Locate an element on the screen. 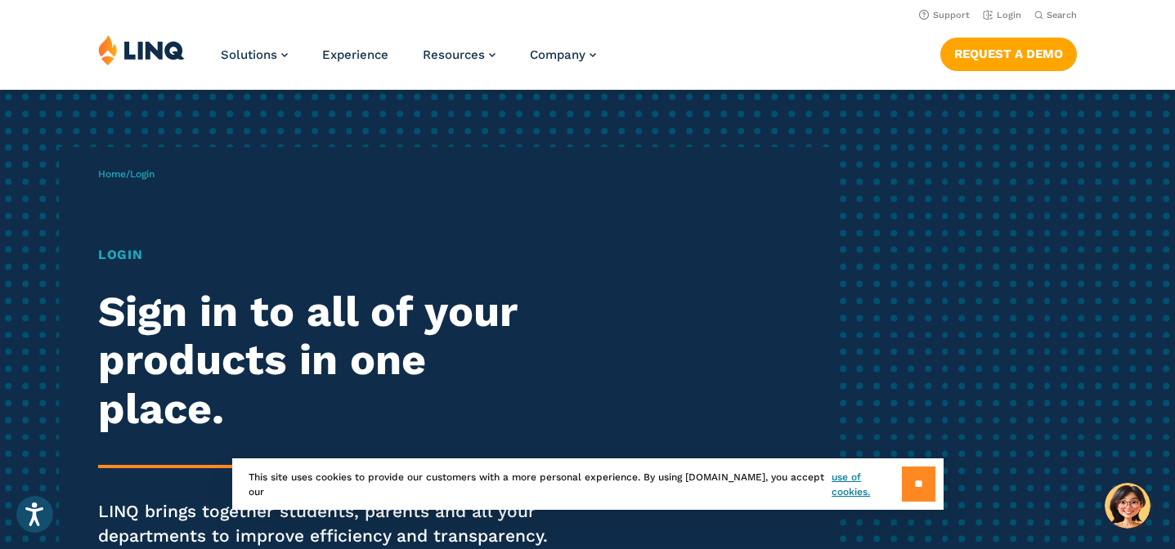  span: Company is located at coordinates (557, 55).